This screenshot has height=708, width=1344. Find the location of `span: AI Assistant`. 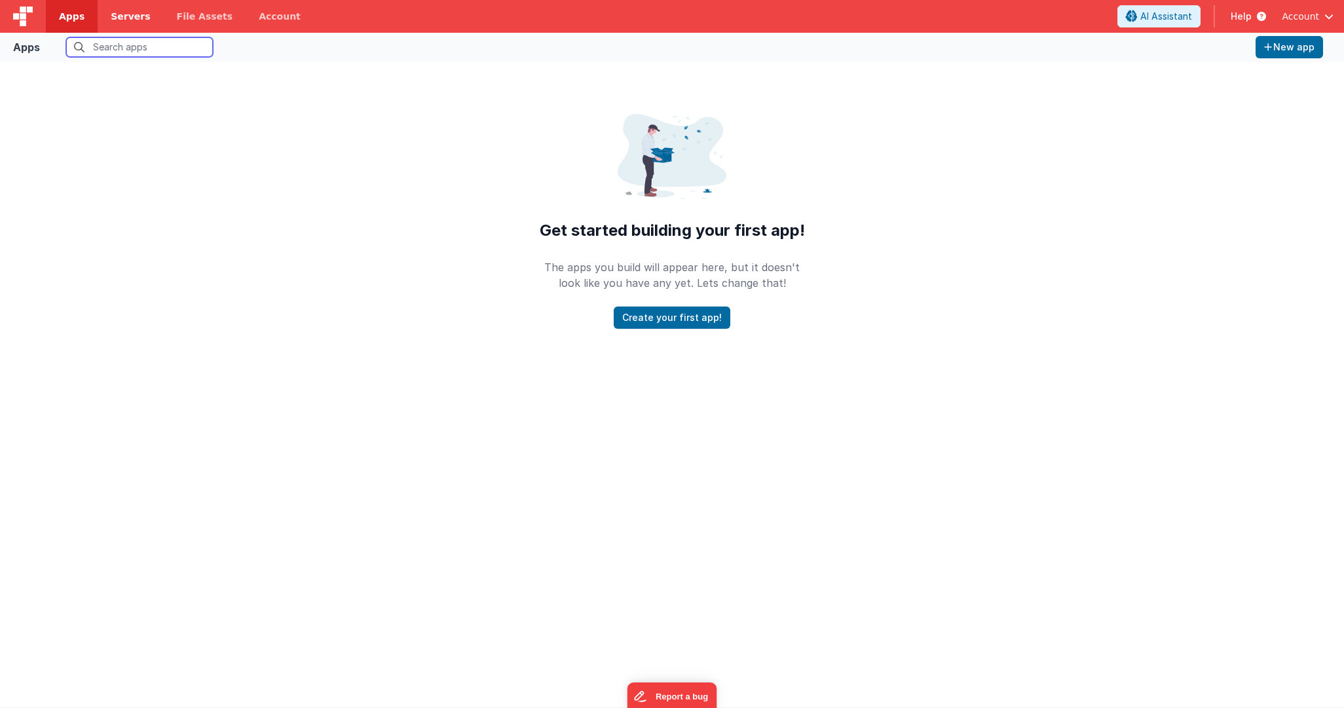

span: AI Assistant is located at coordinates (1166, 16).